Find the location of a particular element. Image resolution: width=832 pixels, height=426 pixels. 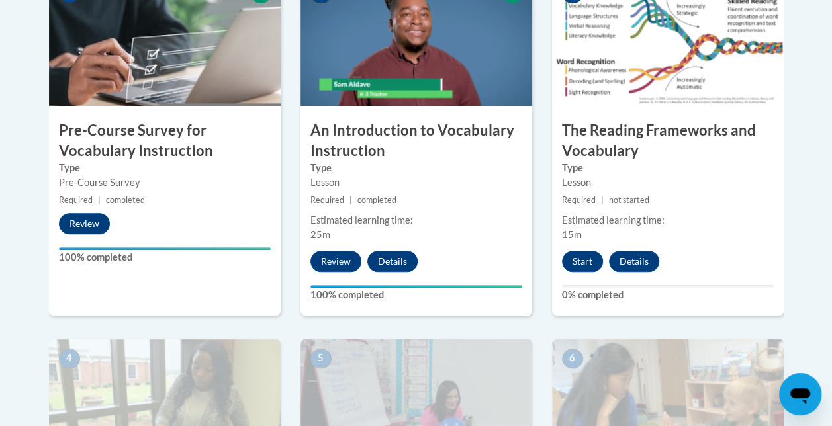

button: Start is located at coordinates (582, 261).